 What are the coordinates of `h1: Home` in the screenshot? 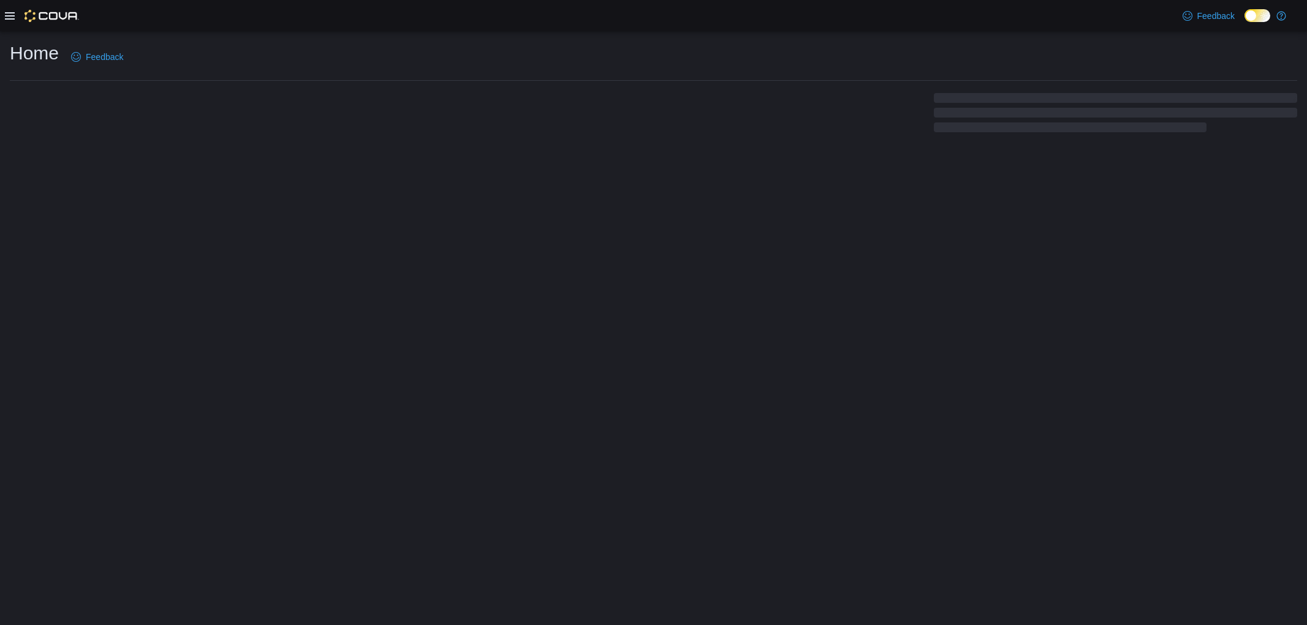 It's located at (34, 53).